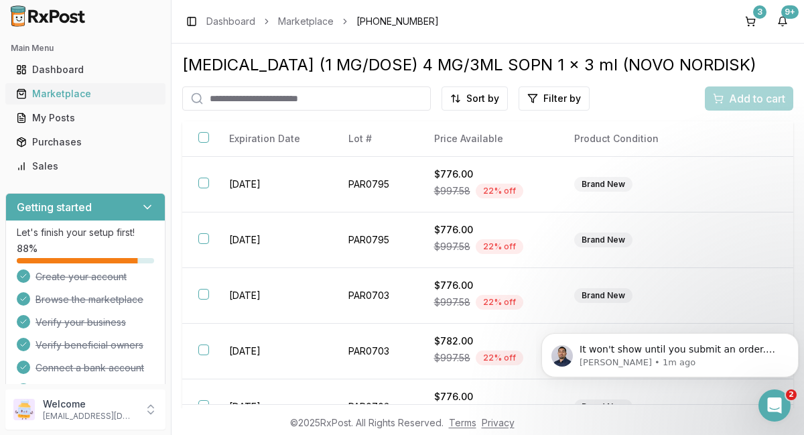 The width and height of the screenshot is (804, 435). Describe the element at coordinates (24, 409) in the screenshot. I see `img: User avatar` at that location.